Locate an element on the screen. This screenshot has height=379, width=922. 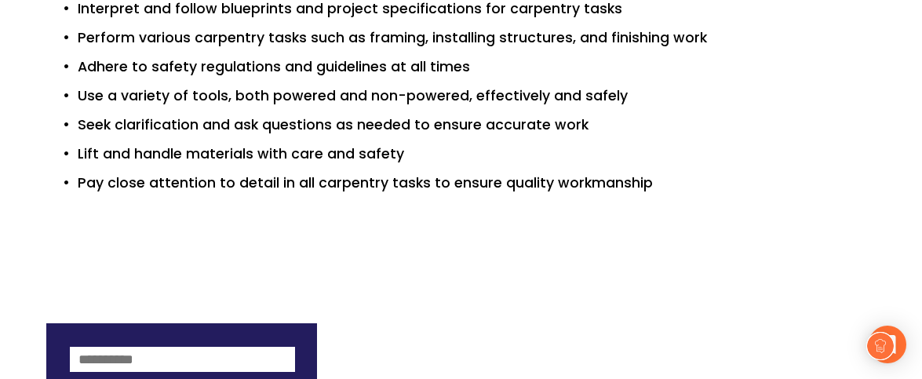
p: Use a variety of tools, both powered and non-powered, effectively and safely is located at coordinates (477, 96).